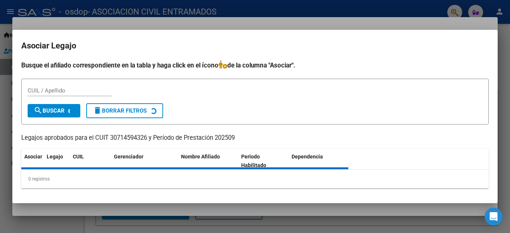  What do you see at coordinates (144, 161) in the screenshot?
I see `datatable-header-cell: Gerenciador` at bounding box center [144, 161].